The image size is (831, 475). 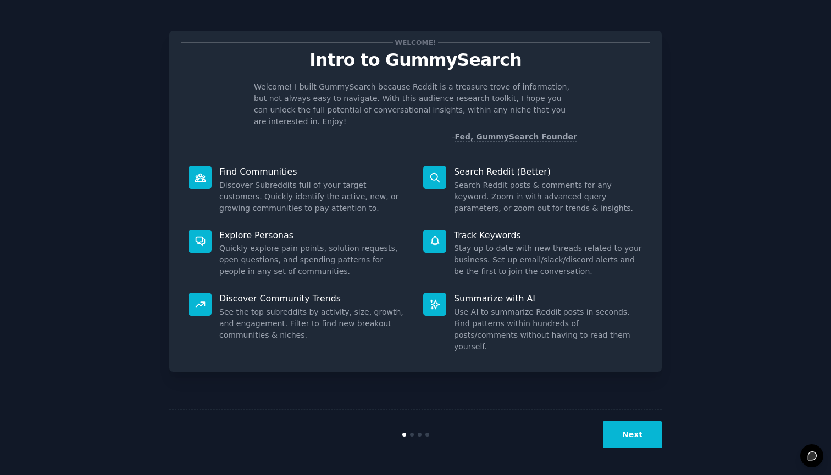 I want to click on p: Summarize with AI, so click(x=548, y=298).